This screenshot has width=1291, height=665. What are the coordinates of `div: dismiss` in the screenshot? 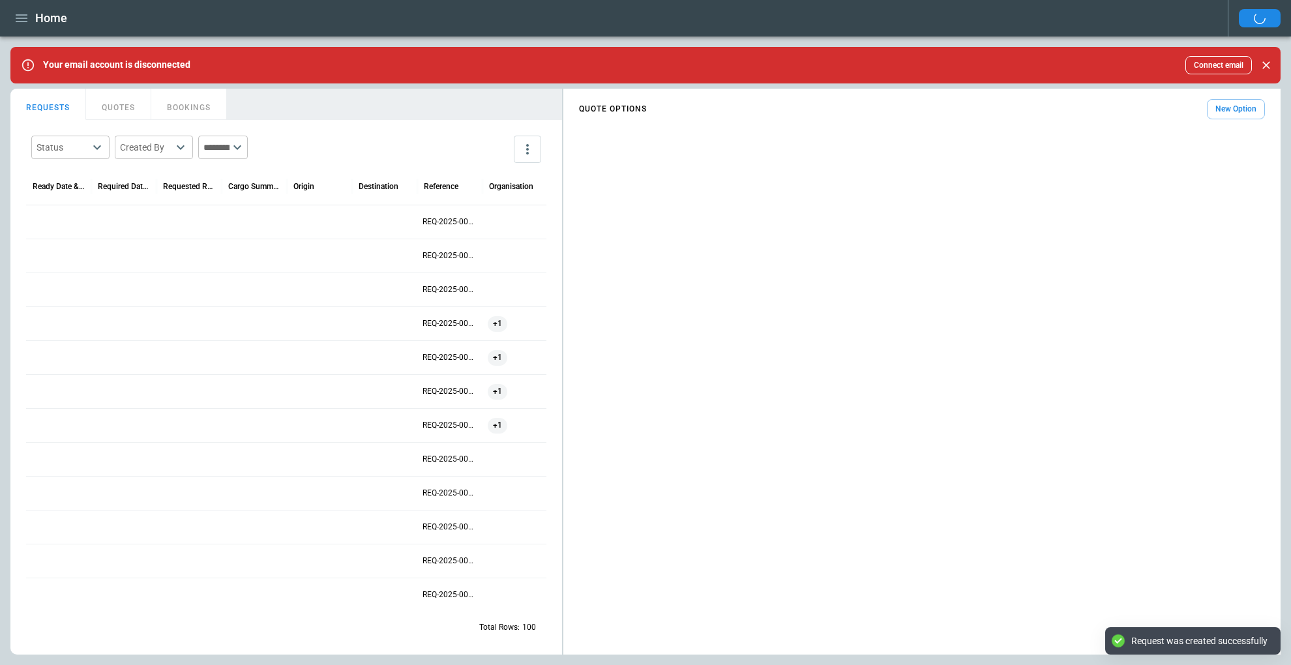 It's located at (1266, 65).